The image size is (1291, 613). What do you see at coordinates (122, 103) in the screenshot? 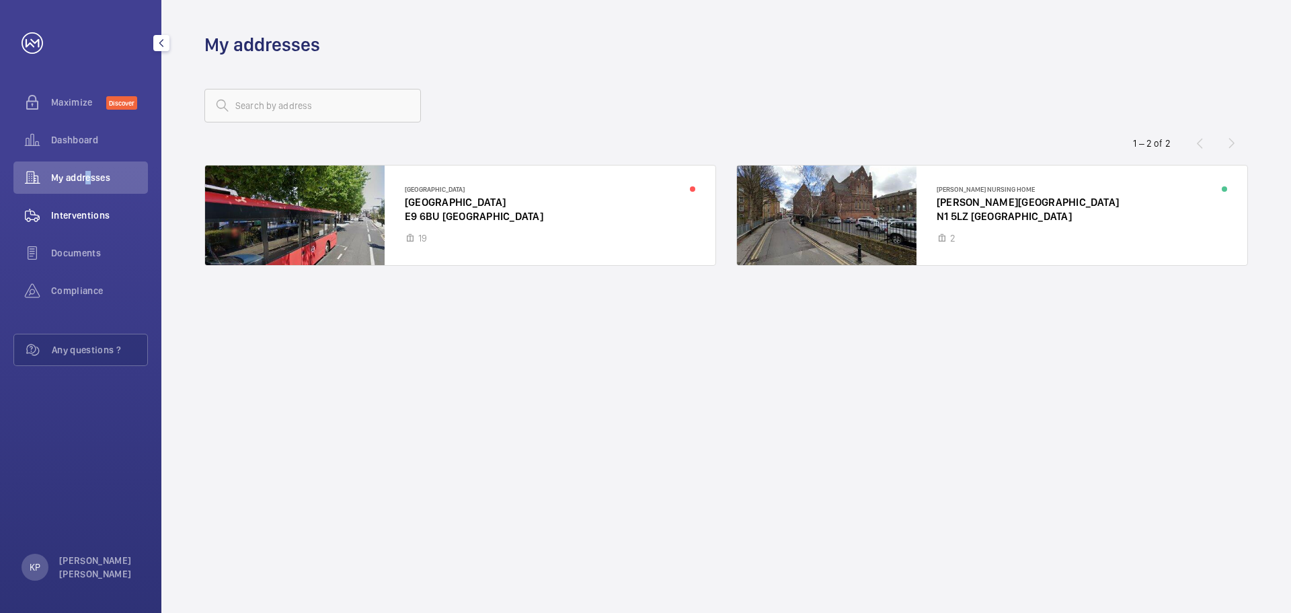
I see `span: Discover` at bounding box center [122, 103].